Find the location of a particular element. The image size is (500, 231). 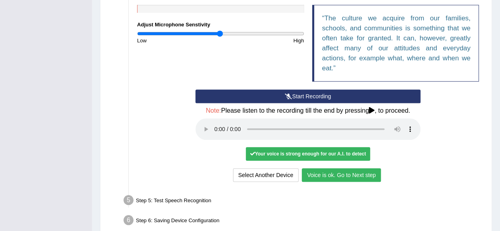

div: Low is located at coordinates (177, 40).